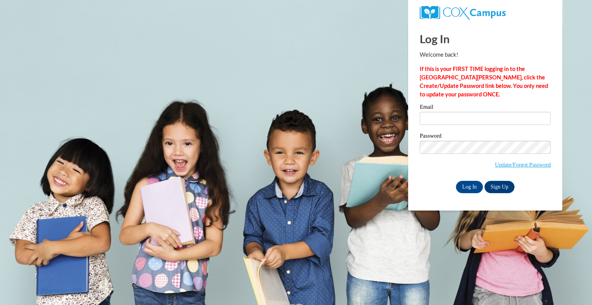 The height and width of the screenshot is (305, 592). I want to click on input: Log In, so click(469, 187).